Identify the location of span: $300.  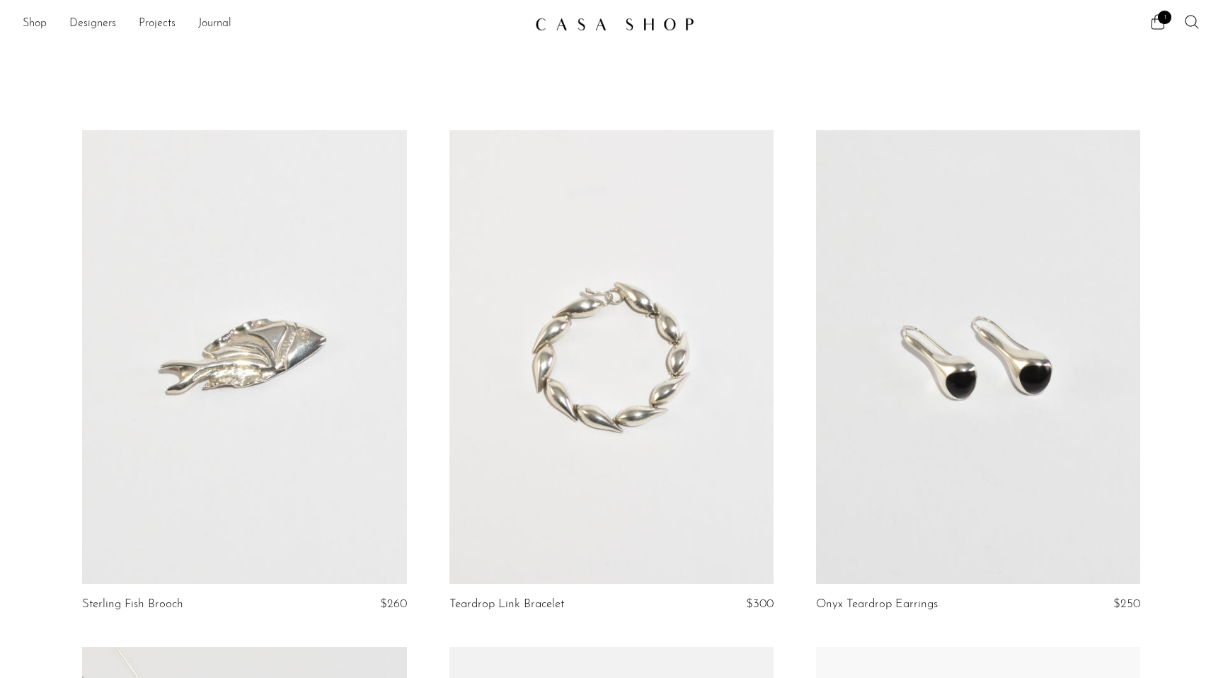
(760, 604).